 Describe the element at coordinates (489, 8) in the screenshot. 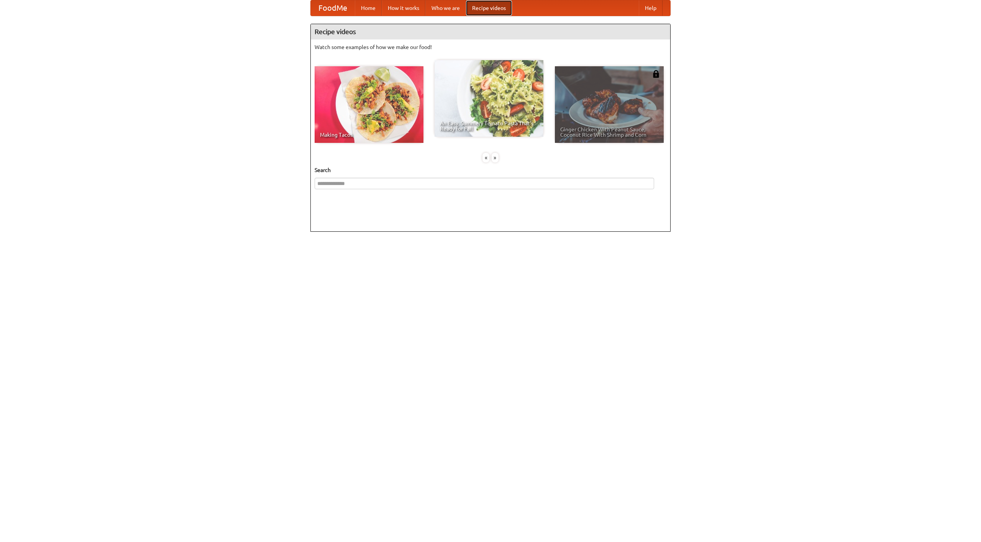

I see `a: Recipe videos` at that location.